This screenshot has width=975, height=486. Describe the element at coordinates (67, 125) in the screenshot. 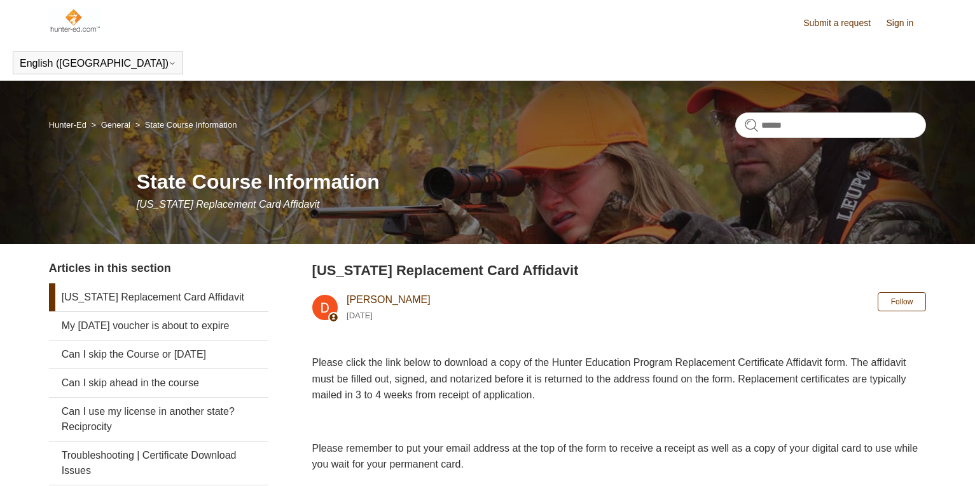

I see `a: Hunter-Ed` at that location.